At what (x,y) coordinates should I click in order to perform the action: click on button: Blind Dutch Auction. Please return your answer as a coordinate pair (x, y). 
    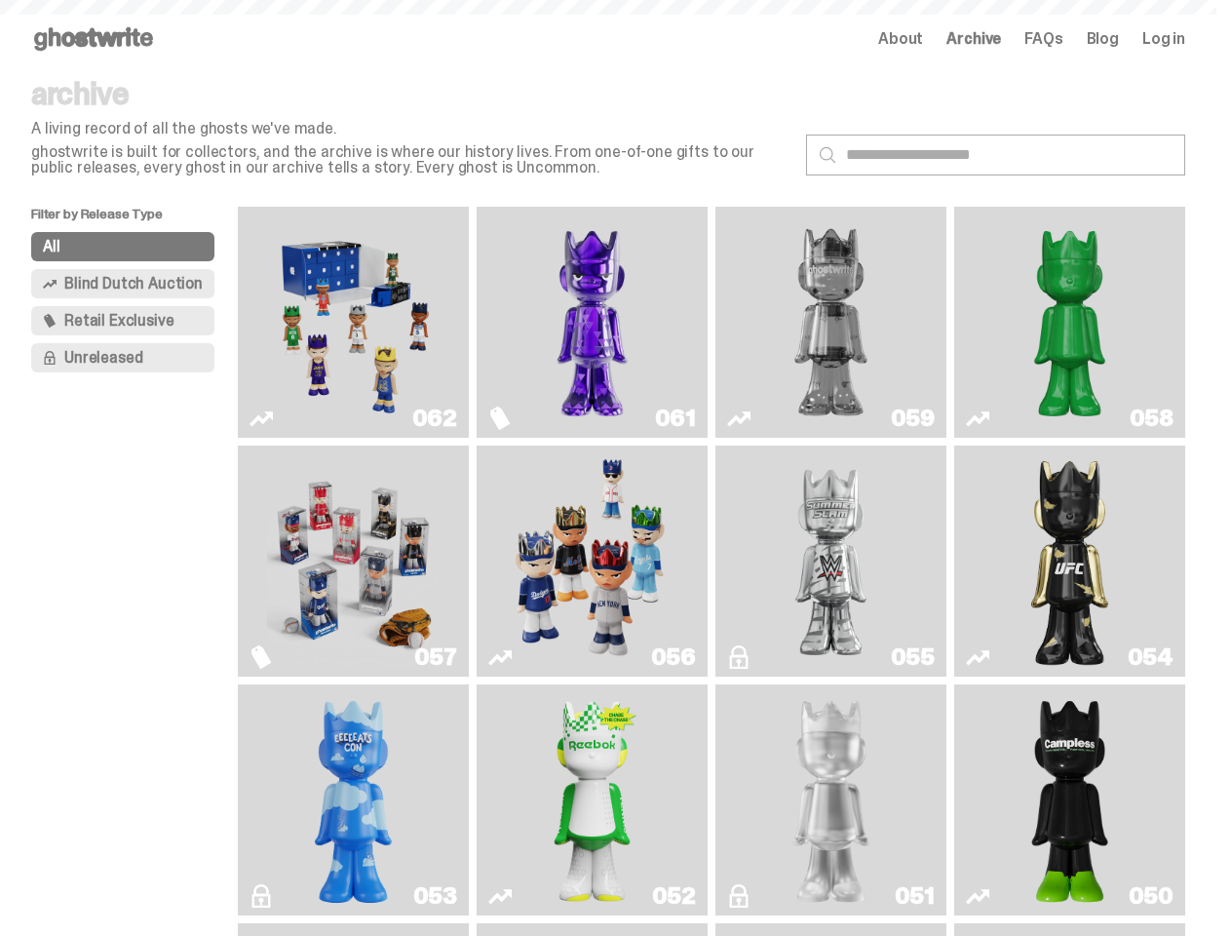
    Looking at the image, I should click on (123, 284).